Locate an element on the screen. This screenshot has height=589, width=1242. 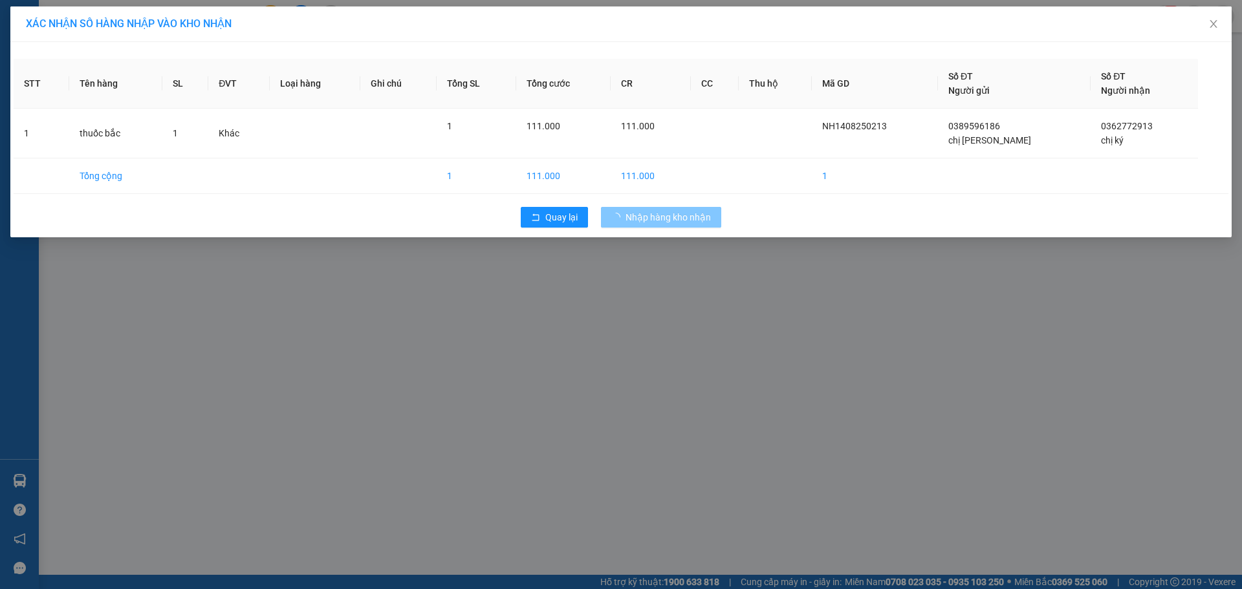
span: Nhập hàng kho nhận is located at coordinates (668, 217).